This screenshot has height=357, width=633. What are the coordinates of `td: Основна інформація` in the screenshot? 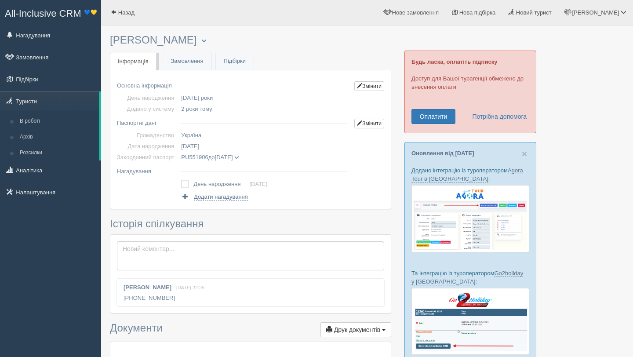 It's located at (147, 84).